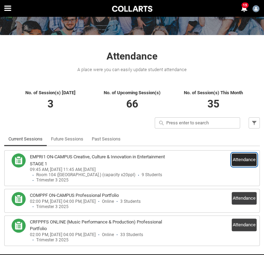 The image size is (264, 255). Describe the element at coordinates (197, 123) in the screenshot. I see `input: Press enter to search` at that location.